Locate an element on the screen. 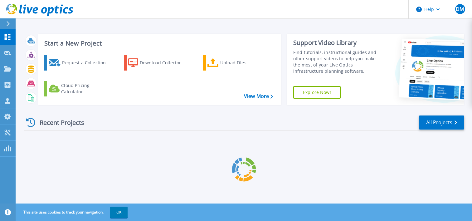 This screenshot has width=472, height=221. a: Explore Now! is located at coordinates (317, 92).